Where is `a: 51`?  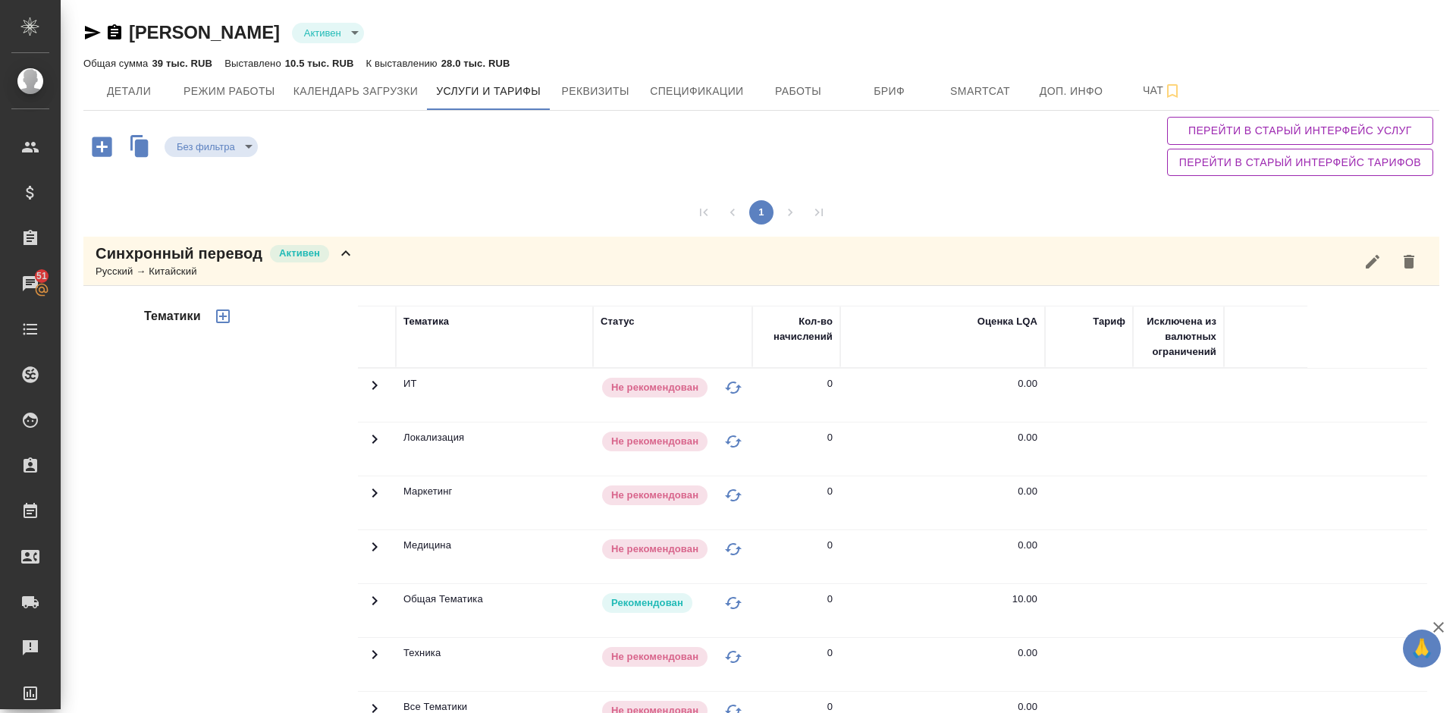 a: 51 is located at coordinates (30, 284).